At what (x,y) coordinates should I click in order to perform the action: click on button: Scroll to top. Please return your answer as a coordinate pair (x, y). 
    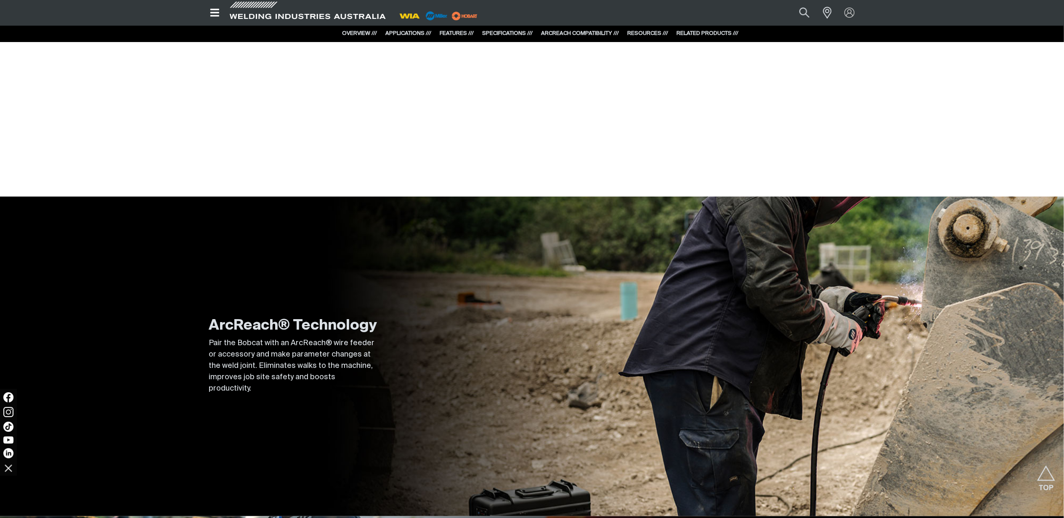
    Looking at the image, I should click on (1046, 475).